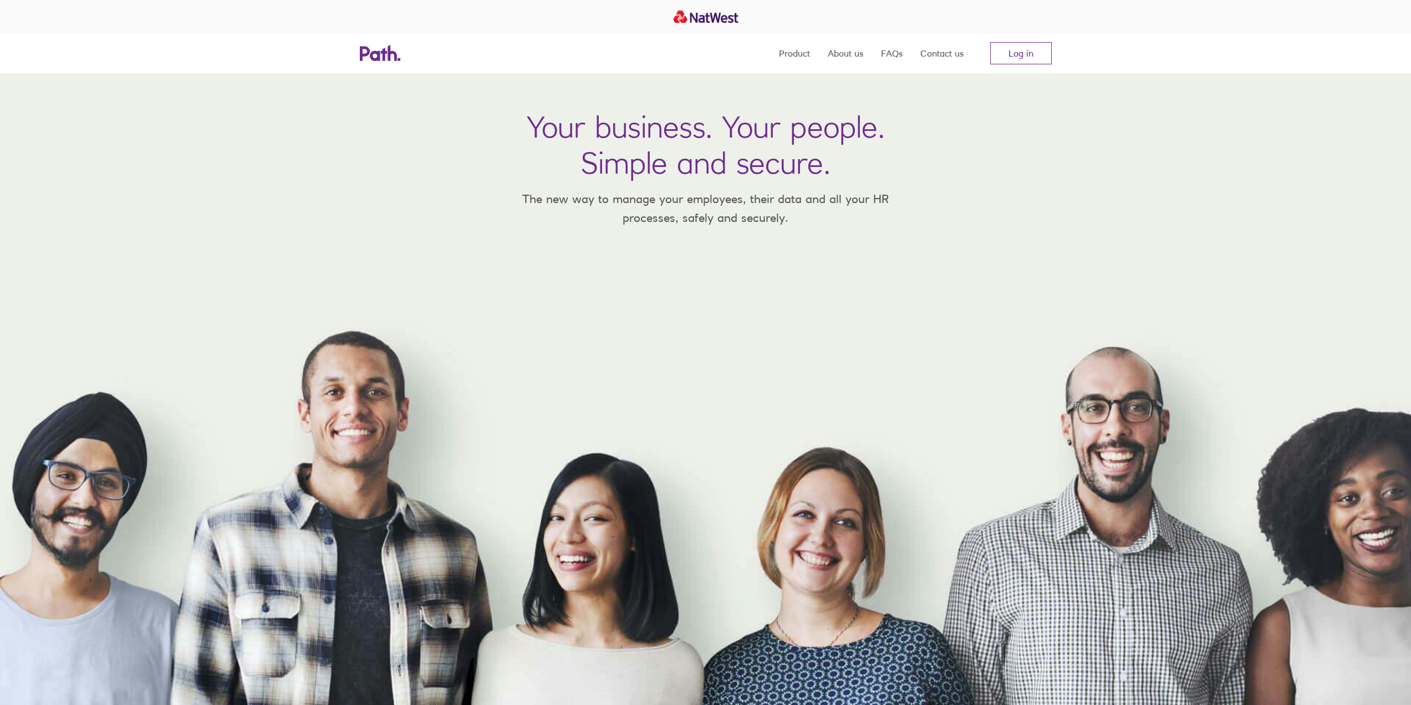  What do you see at coordinates (795, 53) in the screenshot?
I see `a: Product` at bounding box center [795, 53].